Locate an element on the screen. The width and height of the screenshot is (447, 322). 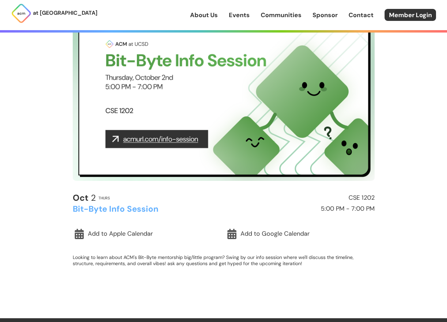
h2: 2 is located at coordinates (84, 198).